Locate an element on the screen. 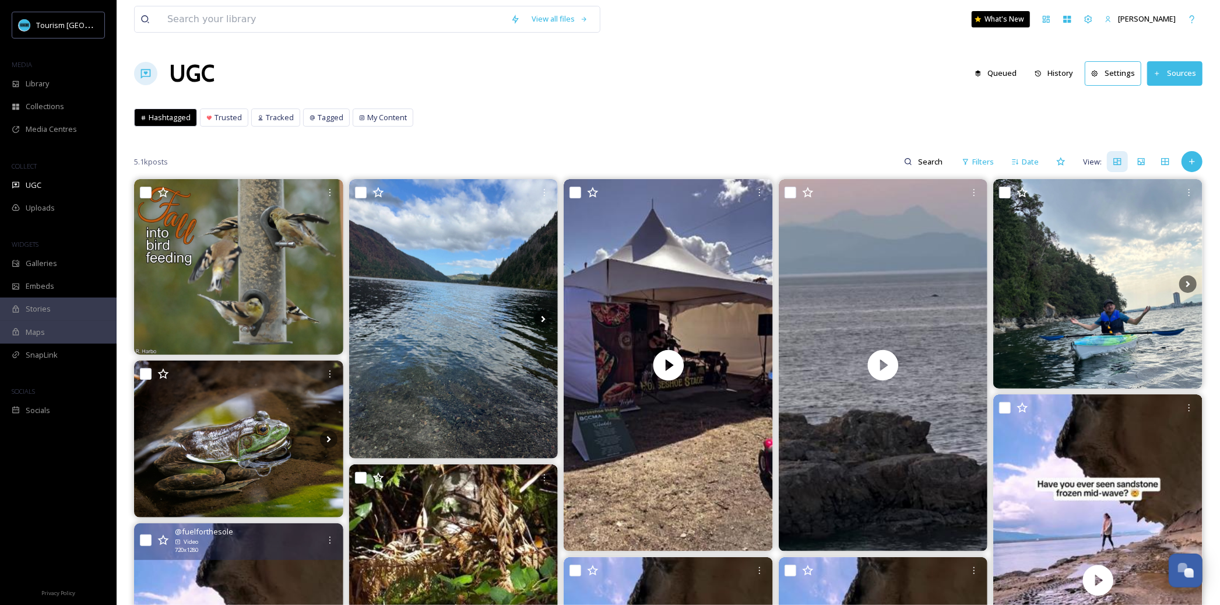 This screenshot has width=1220, height=605. button: Open Chat is located at coordinates (1186, 570).